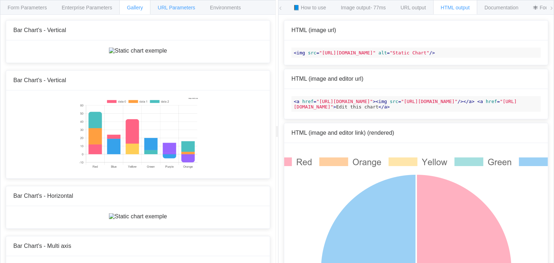 Image resolution: width=554 pixels, height=263 pixels. What do you see at coordinates (455, 8) in the screenshot?
I see `span: HTML output` at bounding box center [455, 8].